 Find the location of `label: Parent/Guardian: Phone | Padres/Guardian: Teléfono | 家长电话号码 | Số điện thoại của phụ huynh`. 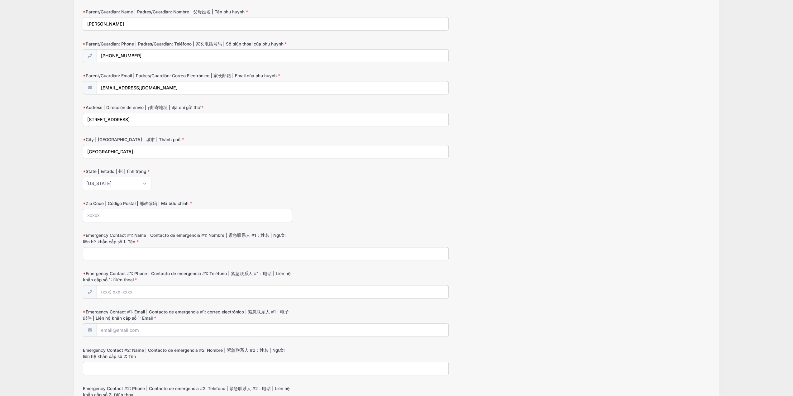

label: Parent/Guardian: Phone | Padres/Guardian: Teléfono | 家长电话号码 | Số điện thoại của phụ huynh is located at coordinates (187, 44).